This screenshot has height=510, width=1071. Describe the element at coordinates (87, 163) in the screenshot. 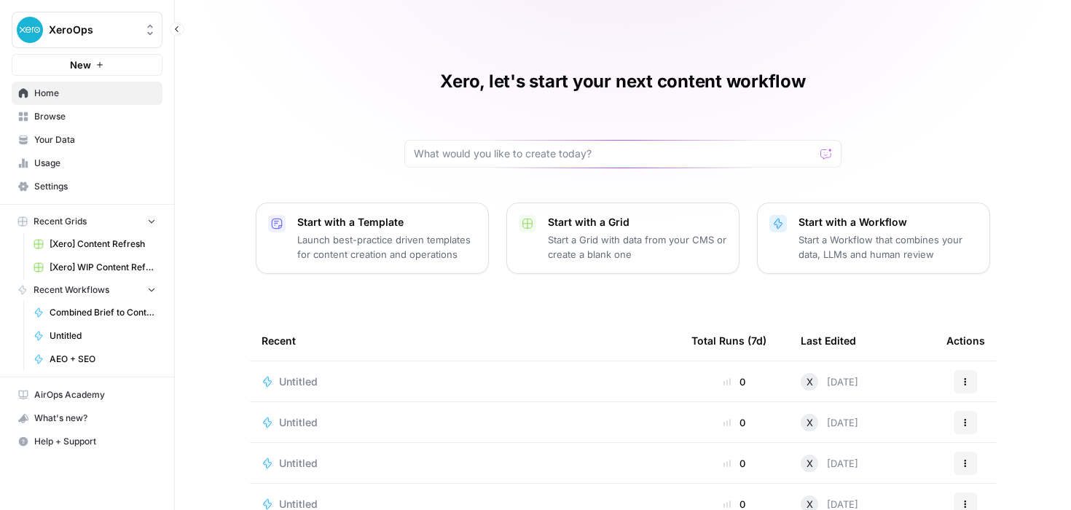

I see `a: Usage` at that location.